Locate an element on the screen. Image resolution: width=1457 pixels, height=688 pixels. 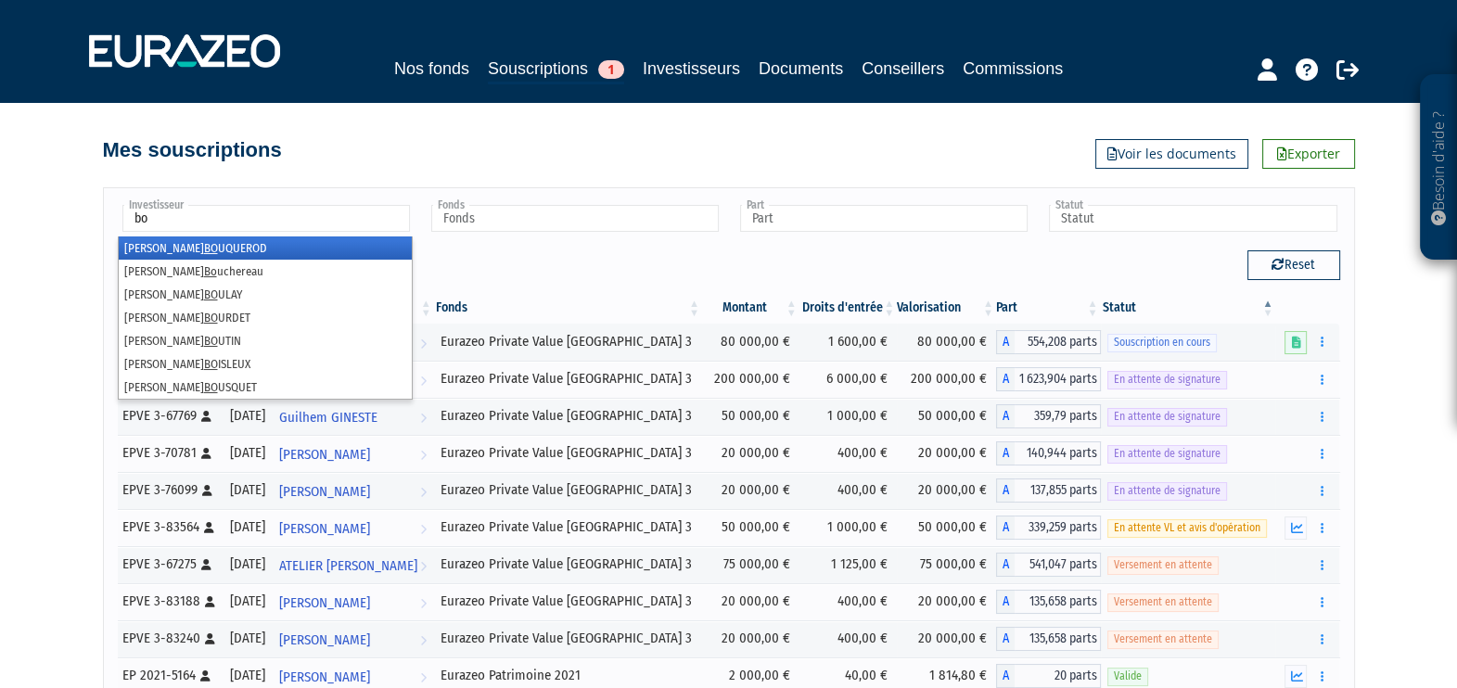
th: Montant: activer pour trier la colonne par ordre croissant is located at coordinates (750, 308).